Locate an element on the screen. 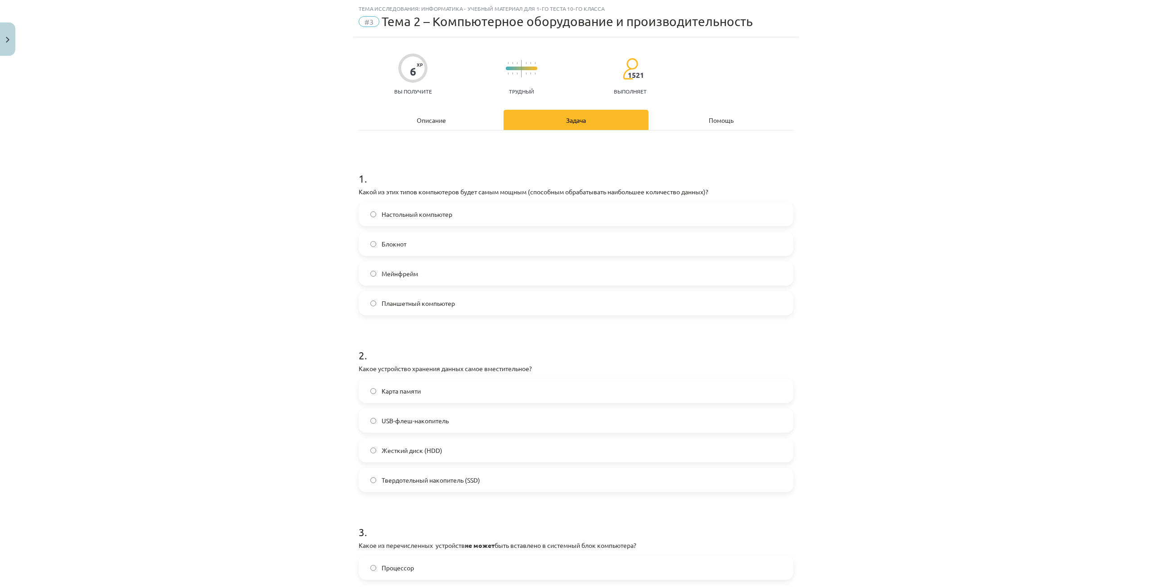 The height and width of the screenshot is (587, 1152). input: Мейнфрейм is located at coordinates (373, 274).